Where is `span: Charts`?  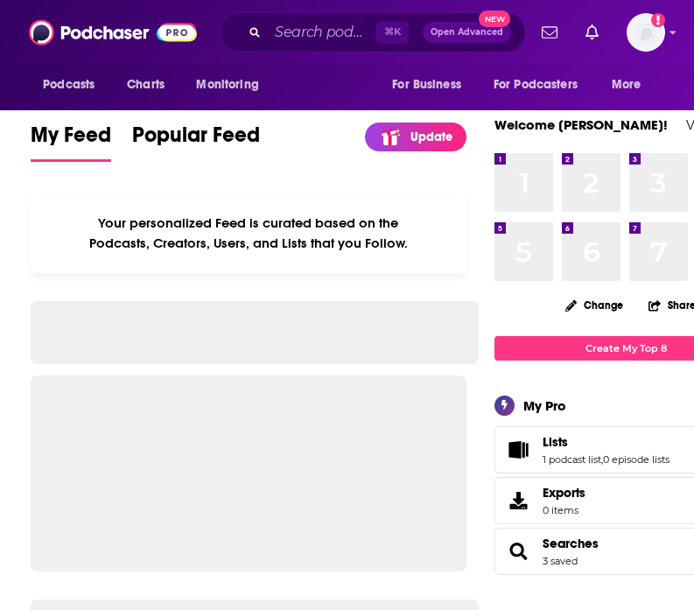
span: Charts is located at coordinates (145, 85).